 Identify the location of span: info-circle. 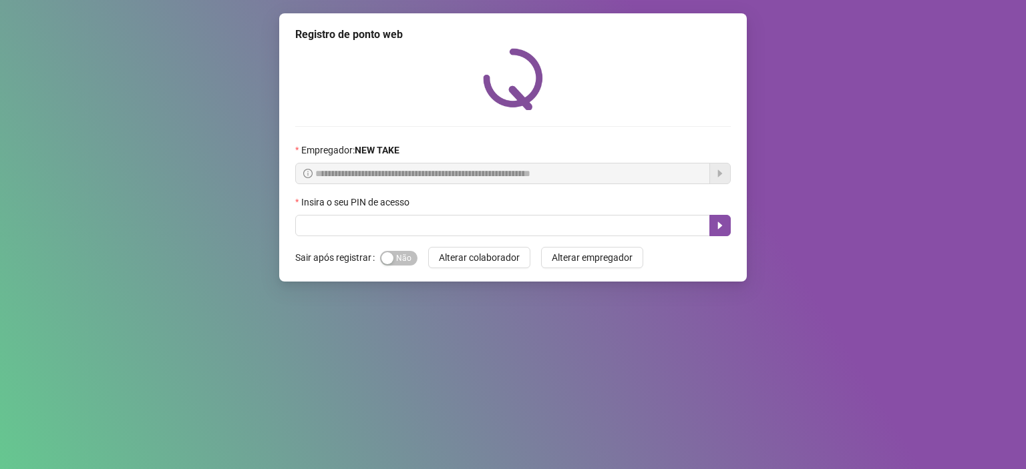
(308, 174).